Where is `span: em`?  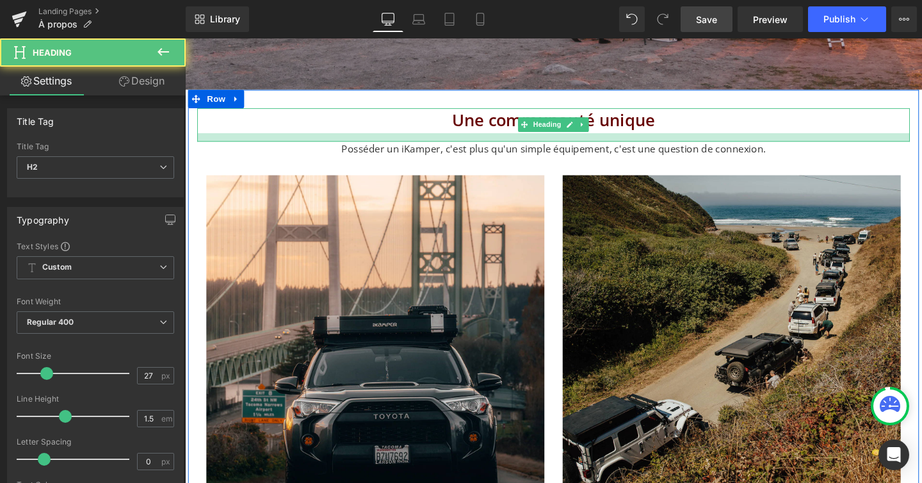
span: em is located at coordinates (166, 418).